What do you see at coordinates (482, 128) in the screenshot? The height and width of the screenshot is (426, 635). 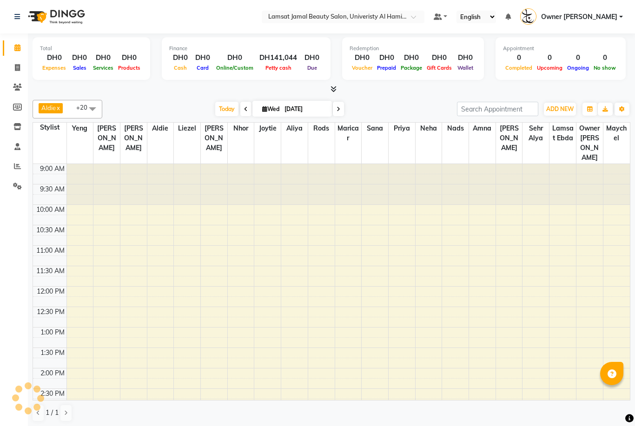 I see `span: Amna` at bounding box center [482, 128].